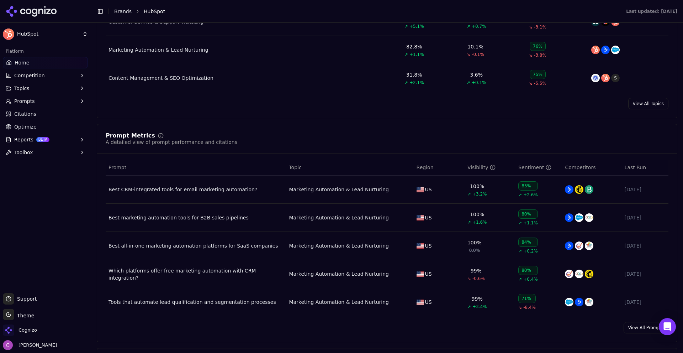  I want to click on span: -0.1%, so click(478, 54).